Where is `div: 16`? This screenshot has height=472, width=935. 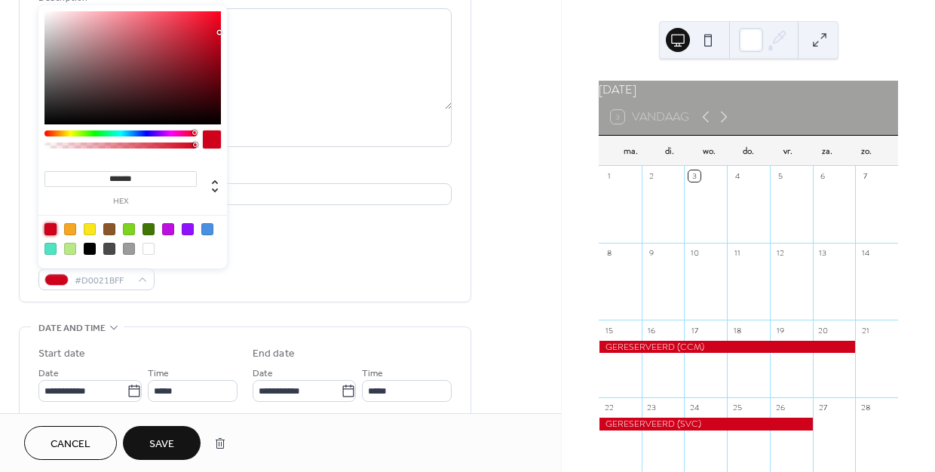 div: 16 is located at coordinates (652, 330).